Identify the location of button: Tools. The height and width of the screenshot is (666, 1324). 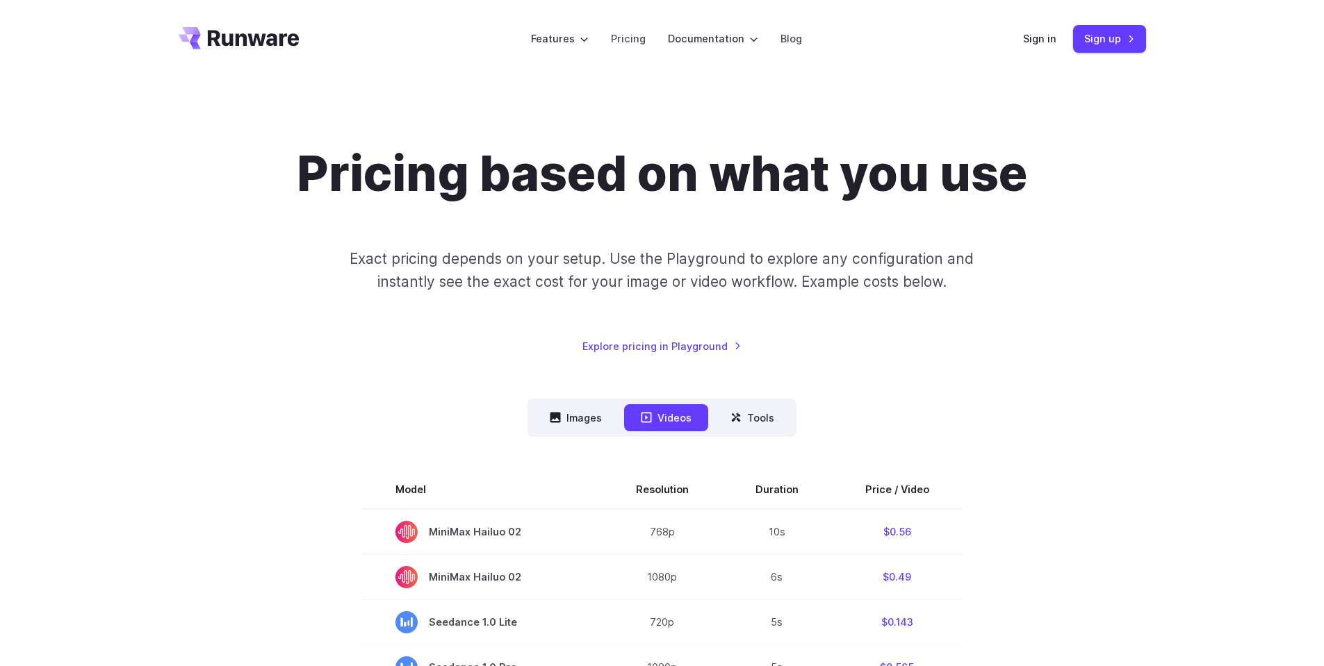
(752, 418).